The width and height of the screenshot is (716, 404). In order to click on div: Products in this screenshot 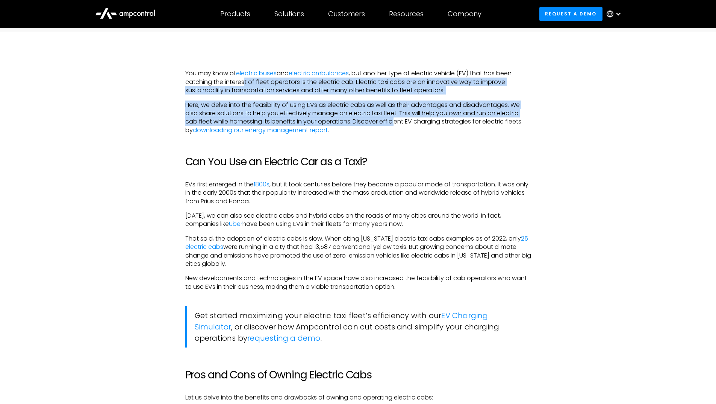, I will do `click(235, 14)`.